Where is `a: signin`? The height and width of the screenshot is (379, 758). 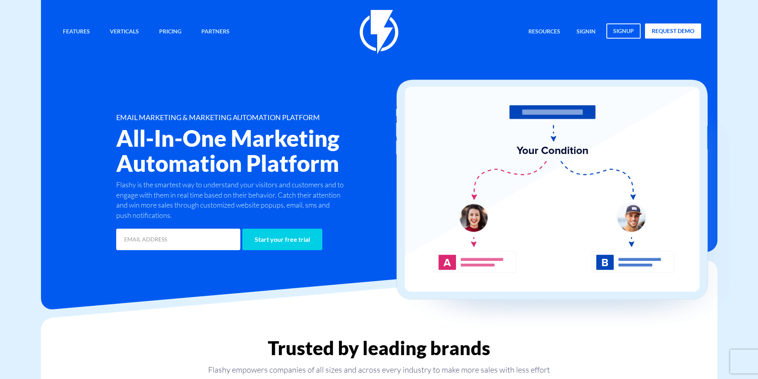 a: signin is located at coordinates (586, 32).